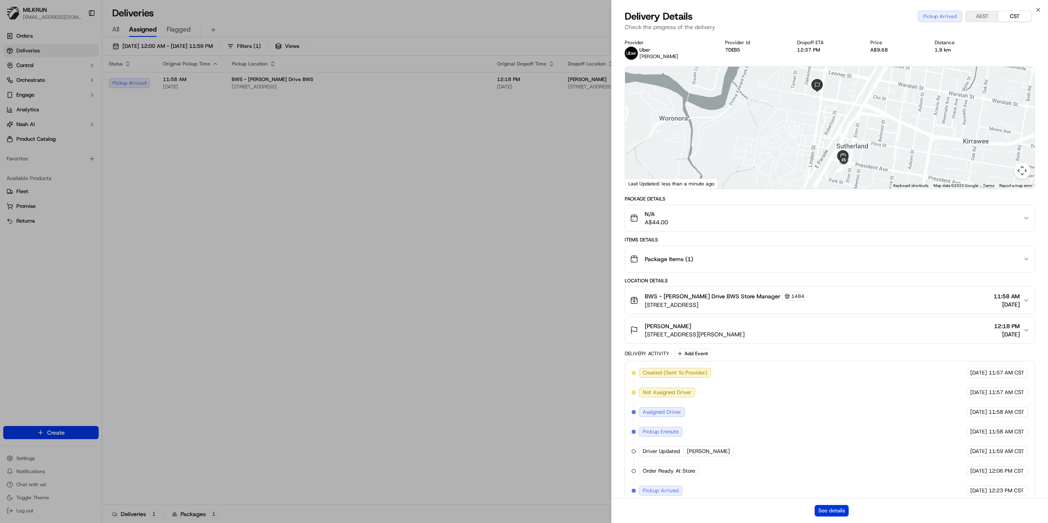 Image resolution: width=1048 pixels, height=523 pixels. What do you see at coordinates (1007, 296) in the screenshot?
I see `span: 11:58 AM` at bounding box center [1007, 296].